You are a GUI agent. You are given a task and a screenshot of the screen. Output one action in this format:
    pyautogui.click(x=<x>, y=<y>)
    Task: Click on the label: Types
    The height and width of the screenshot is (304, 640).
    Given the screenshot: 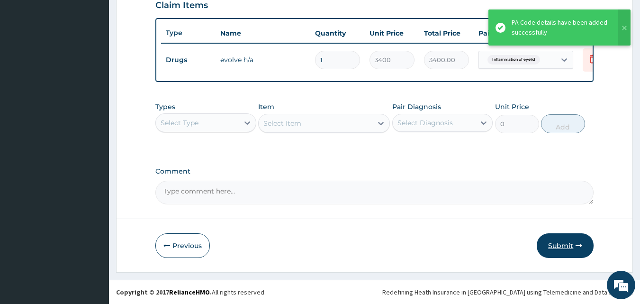 What is the action you would take?
    pyautogui.click(x=165, y=107)
    